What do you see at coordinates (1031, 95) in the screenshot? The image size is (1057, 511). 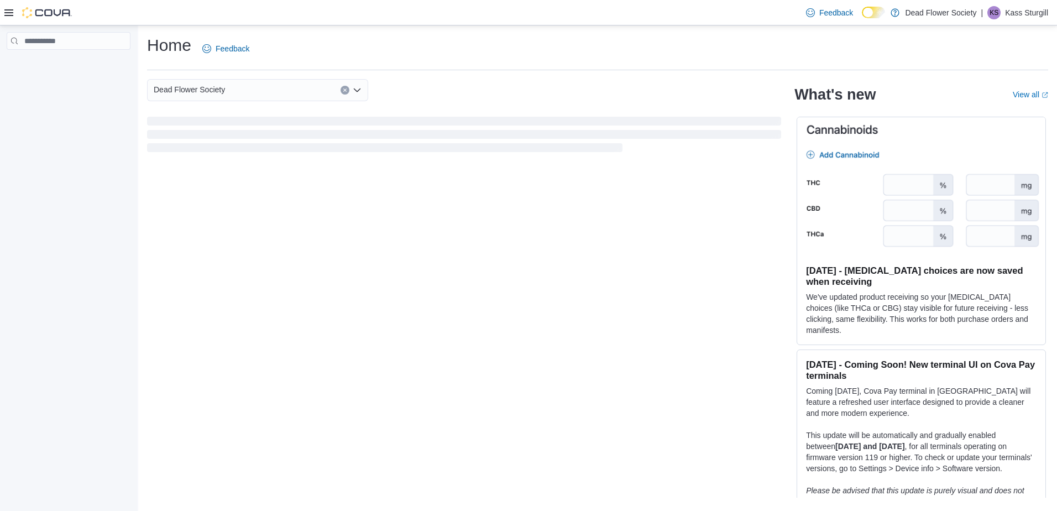 I see `a: View allExternal link` at bounding box center [1031, 95].